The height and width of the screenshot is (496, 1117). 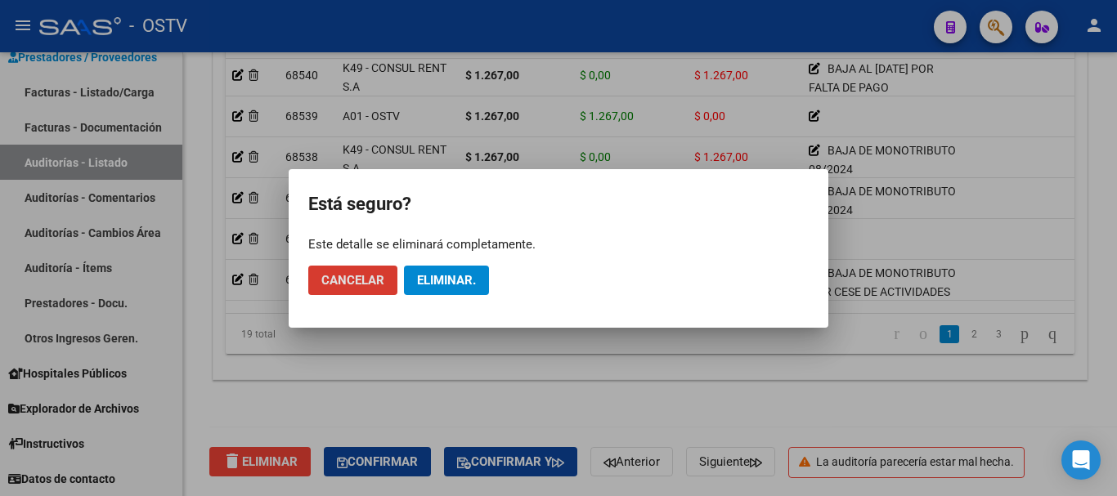 What do you see at coordinates (352, 280) in the screenshot?
I see `span: Cancelar` at bounding box center [352, 280].